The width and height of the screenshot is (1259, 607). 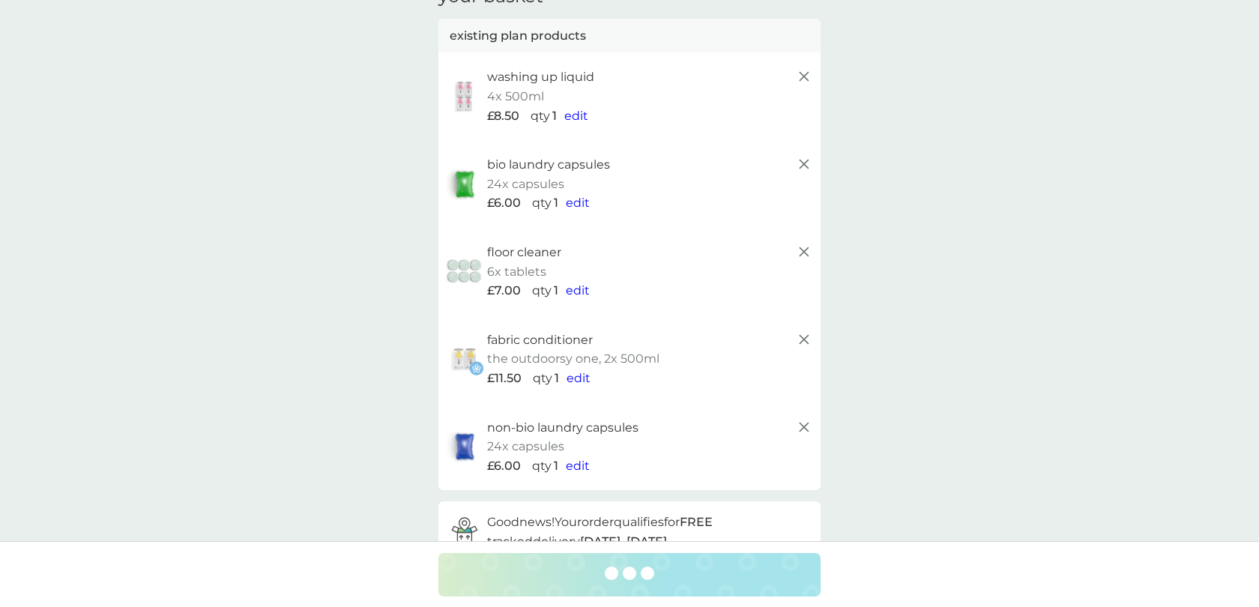 I want to click on p: 4x 500ml, so click(x=515, y=97).